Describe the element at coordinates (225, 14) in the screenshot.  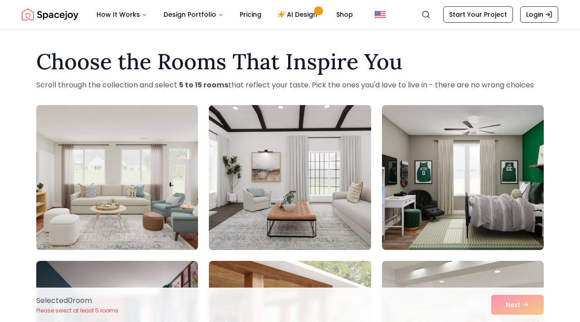
I see `nav: Main` at that location.